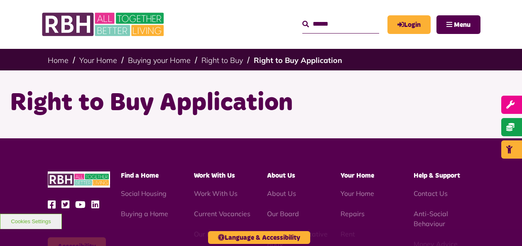 The width and height of the screenshot is (522, 246). What do you see at coordinates (144, 214) in the screenshot?
I see `a: Buying a Home` at bounding box center [144, 214].